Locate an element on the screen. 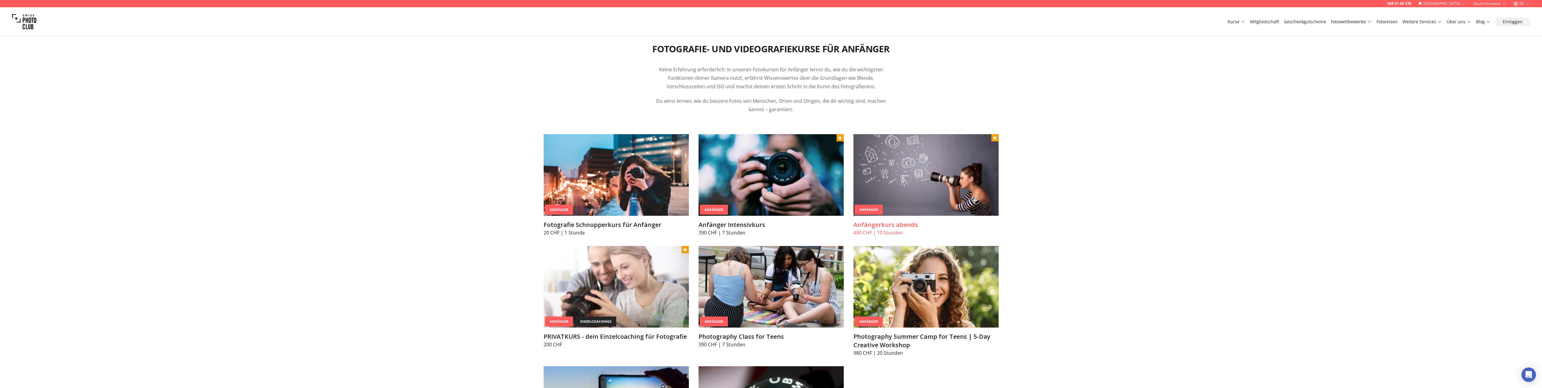 The image size is (1542, 388). button: Weitere Services is located at coordinates (1422, 22).